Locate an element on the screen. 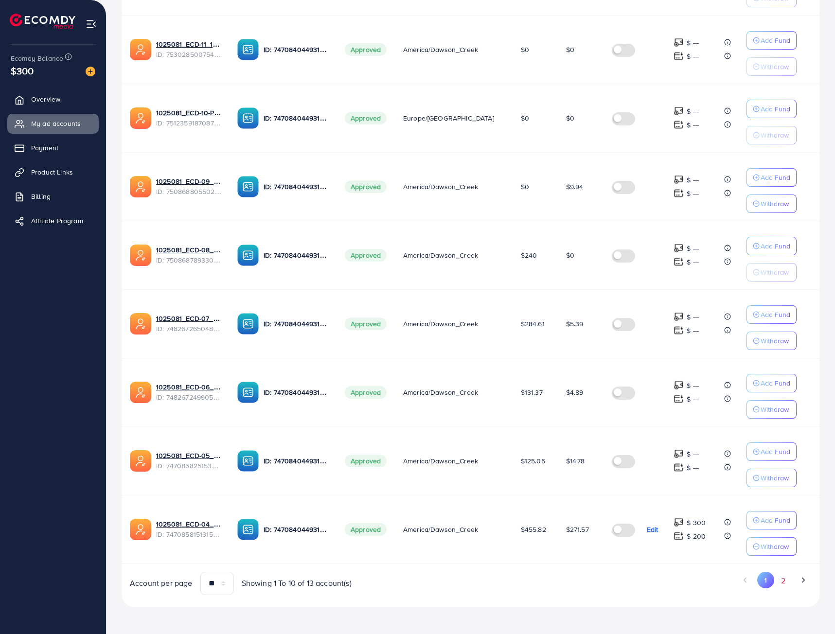 The image size is (835, 634). div: <span class='underline'>1025081_ECD-08_1748252645944</span></br>7508687893305868289 is located at coordinates (189, 255).